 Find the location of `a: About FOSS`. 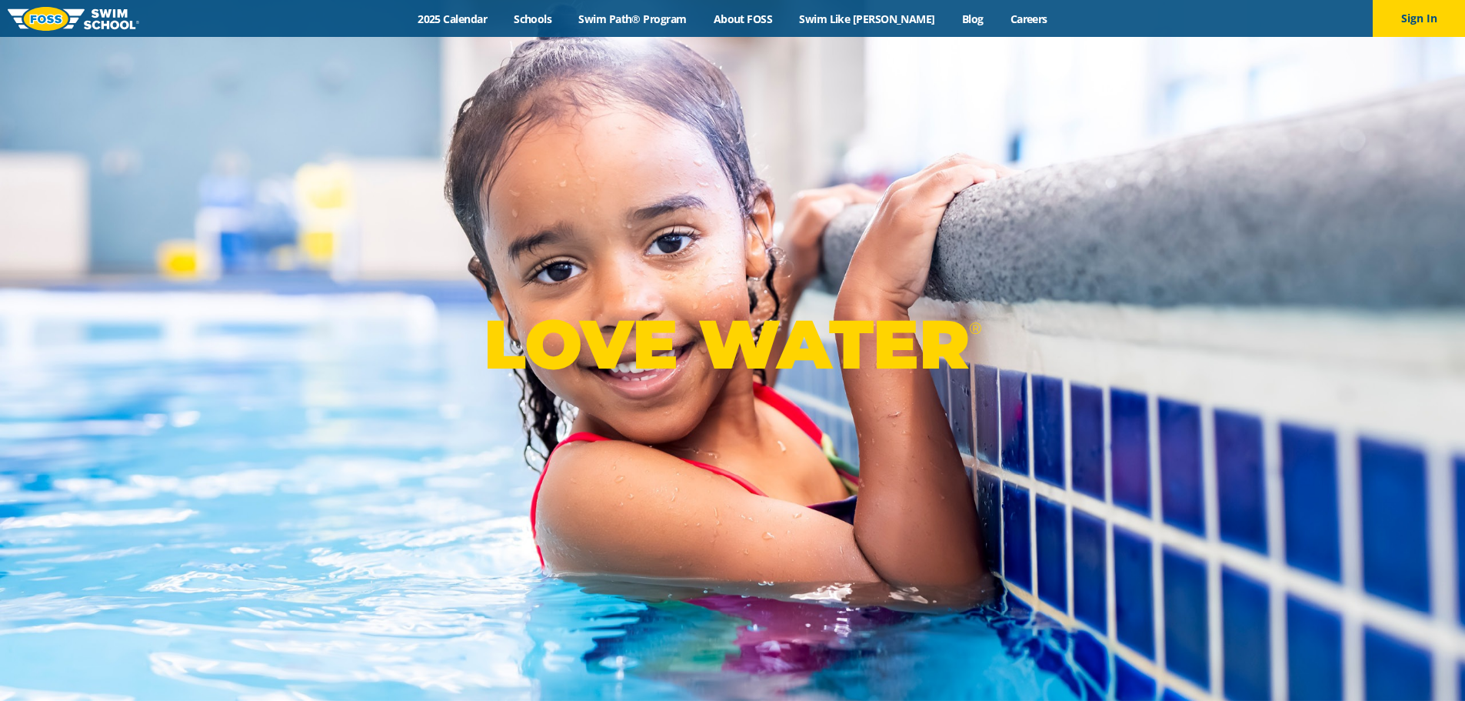

a: About FOSS is located at coordinates (743, 18).